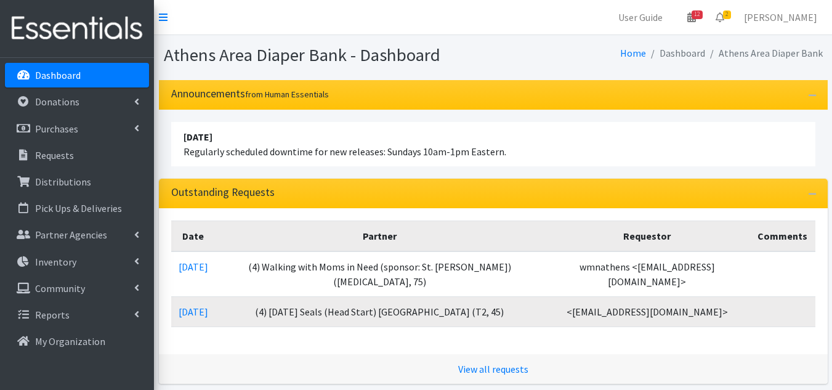 The width and height of the screenshot is (832, 390). I want to click on p: Partner Agencies, so click(71, 235).